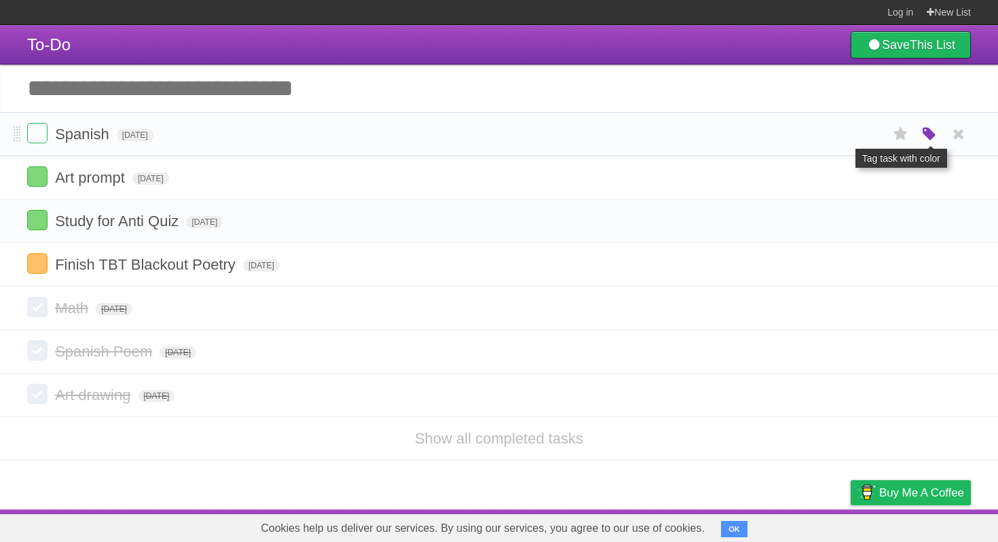 Image resolution: width=998 pixels, height=542 pixels. What do you see at coordinates (910, 45) in the screenshot?
I see `a: SaveThis List` at bounding box center [910, 45].